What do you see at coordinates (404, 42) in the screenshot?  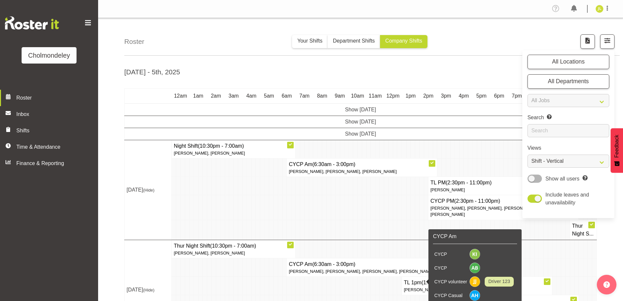 I see `button: Company Shifts` at bounding box center [404, 42].